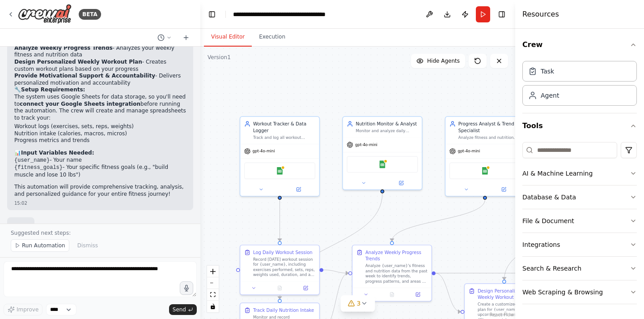 The image size is (644, 319). I want to click on p: Suggested next steps:, so click(100, 233).